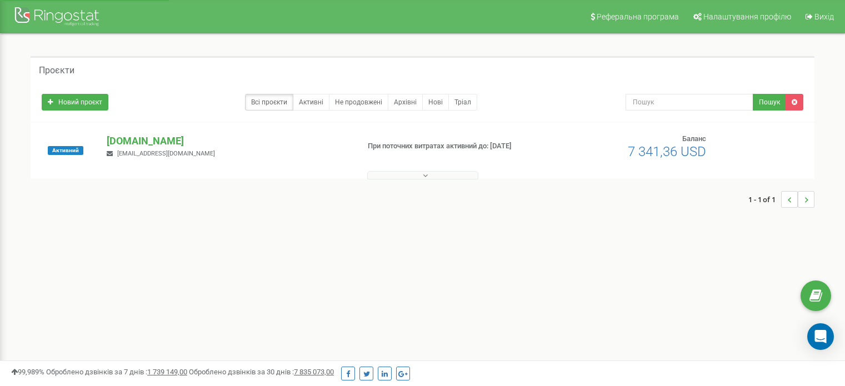 This screenshot has height=386, width=845. Describe the element at coordinates (463, 102) in the screenshot. I see `a: Тріал` at that location.